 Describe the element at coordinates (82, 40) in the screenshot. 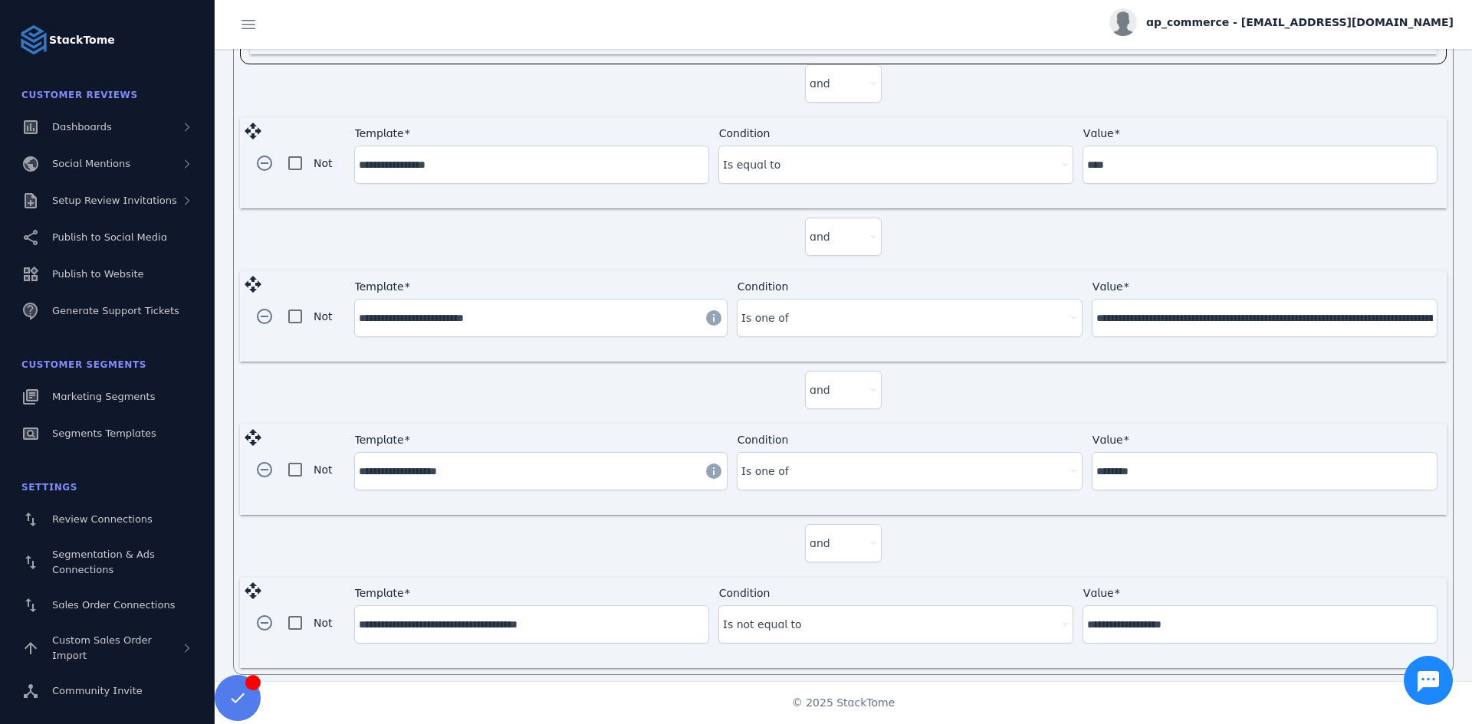

I see `strong: StackTome` at that location.